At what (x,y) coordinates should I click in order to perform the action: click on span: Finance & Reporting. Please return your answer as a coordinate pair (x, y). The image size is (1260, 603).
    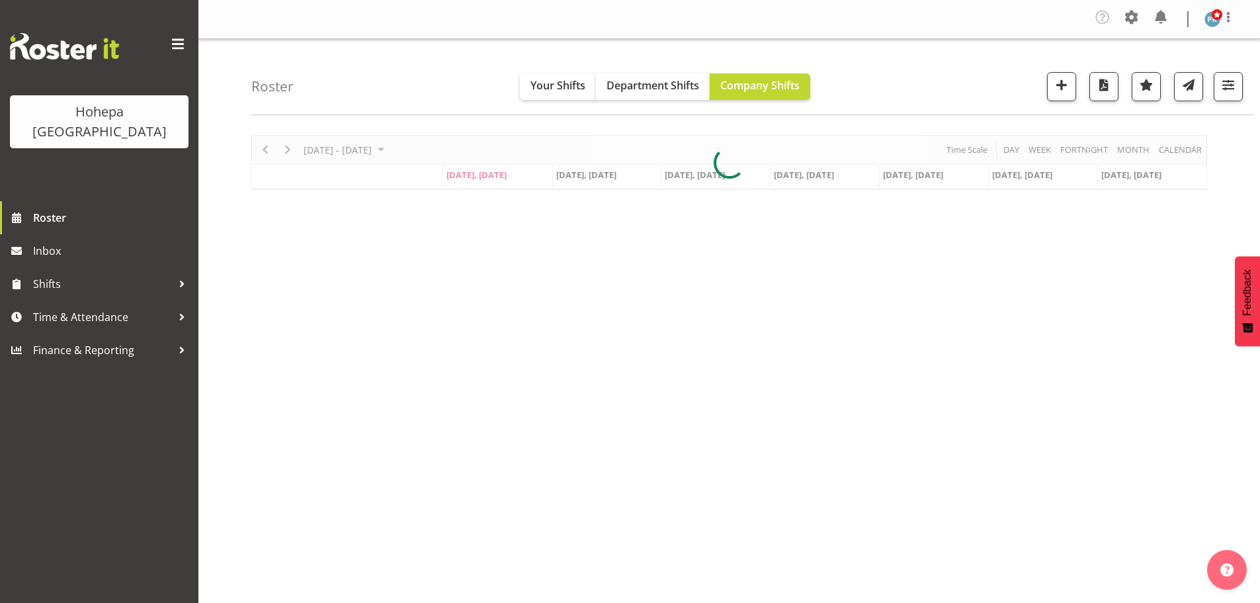
    Looking at the image, I should click on (103, 350).